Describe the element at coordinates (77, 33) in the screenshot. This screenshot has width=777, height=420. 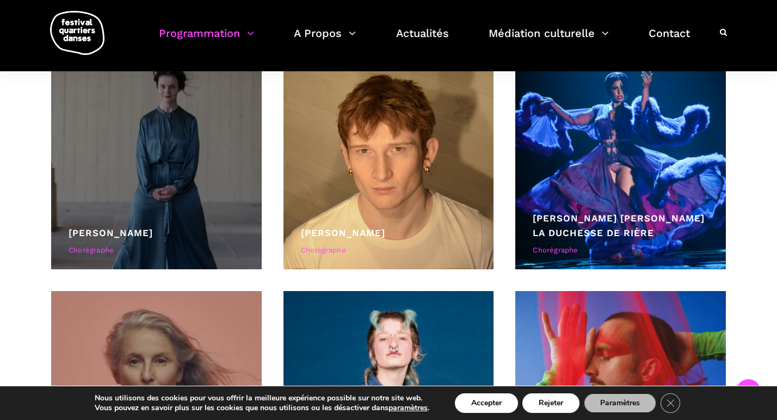
I see `img: logo-fqd-med` at that location.